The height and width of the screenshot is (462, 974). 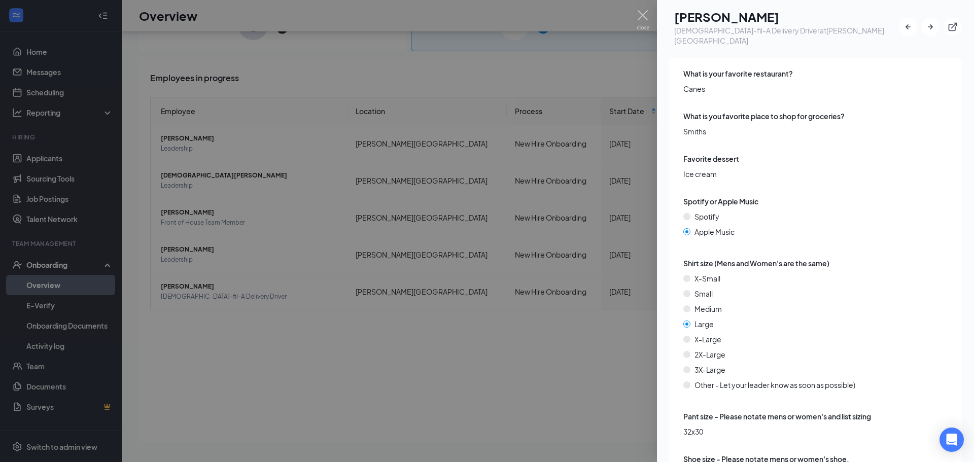 I want to click on span: Canes, so click(x=777, y=89).